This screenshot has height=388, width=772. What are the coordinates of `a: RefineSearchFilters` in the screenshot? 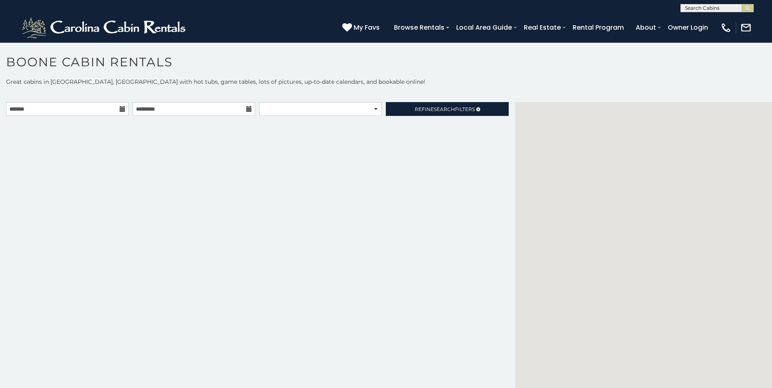 It's located at (447, 109).